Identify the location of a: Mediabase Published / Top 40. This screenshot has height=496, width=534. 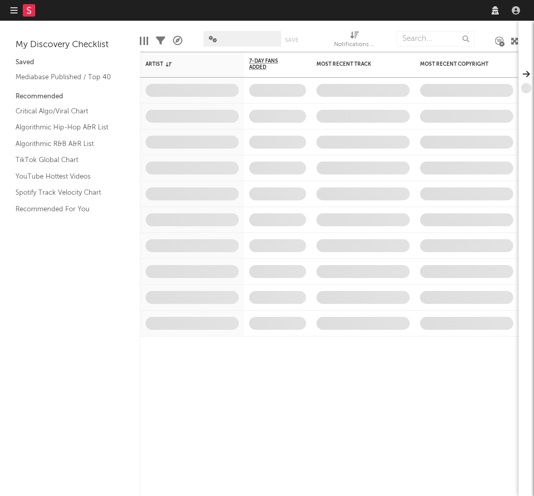
(65, 77).